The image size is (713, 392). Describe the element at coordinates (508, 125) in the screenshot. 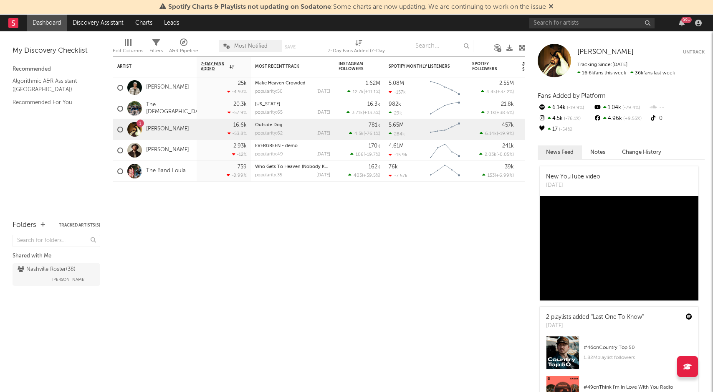

I see `div: 457k` at that location.